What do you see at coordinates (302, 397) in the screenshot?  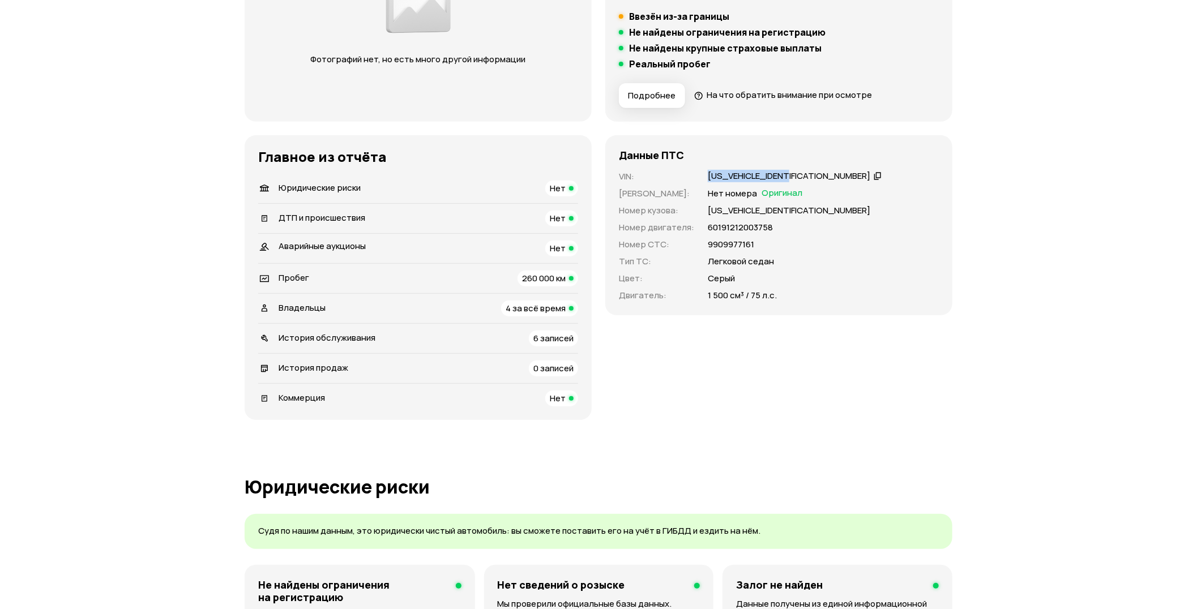 I see `span: Коммерция` at bounding box center [302, 397].